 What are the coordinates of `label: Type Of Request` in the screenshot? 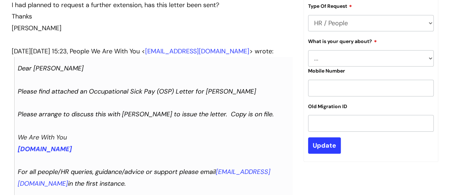 It's located at (330, 6).